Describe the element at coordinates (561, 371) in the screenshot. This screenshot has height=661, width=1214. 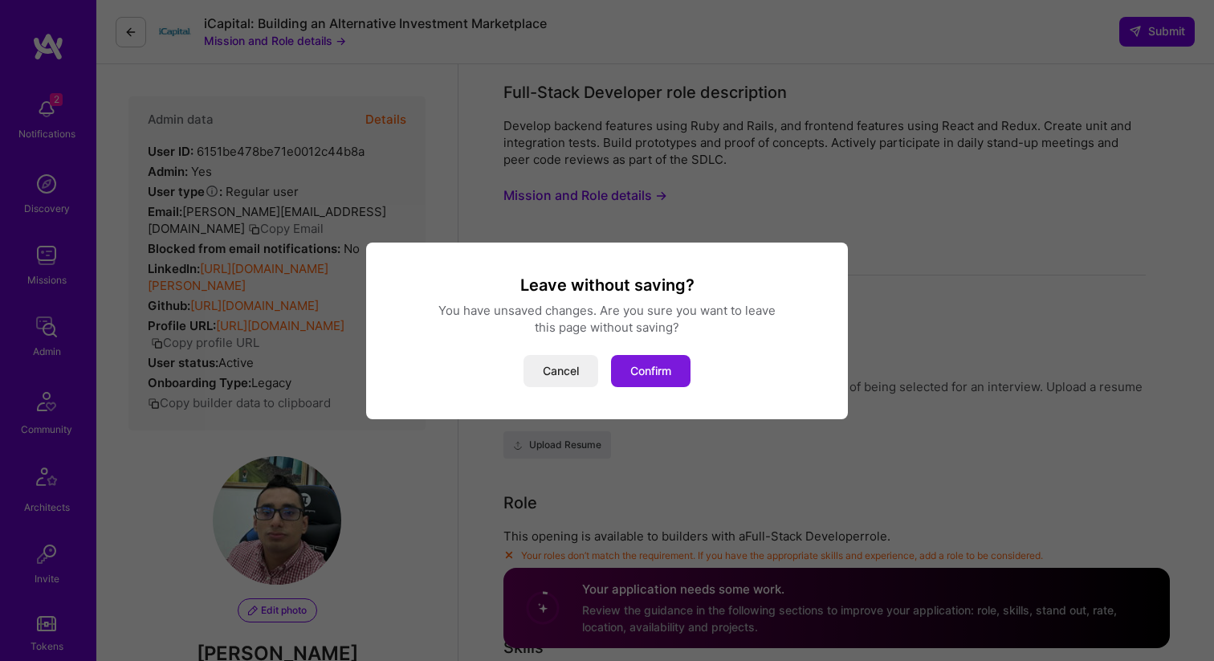
I see `button: Cancel` at that location.